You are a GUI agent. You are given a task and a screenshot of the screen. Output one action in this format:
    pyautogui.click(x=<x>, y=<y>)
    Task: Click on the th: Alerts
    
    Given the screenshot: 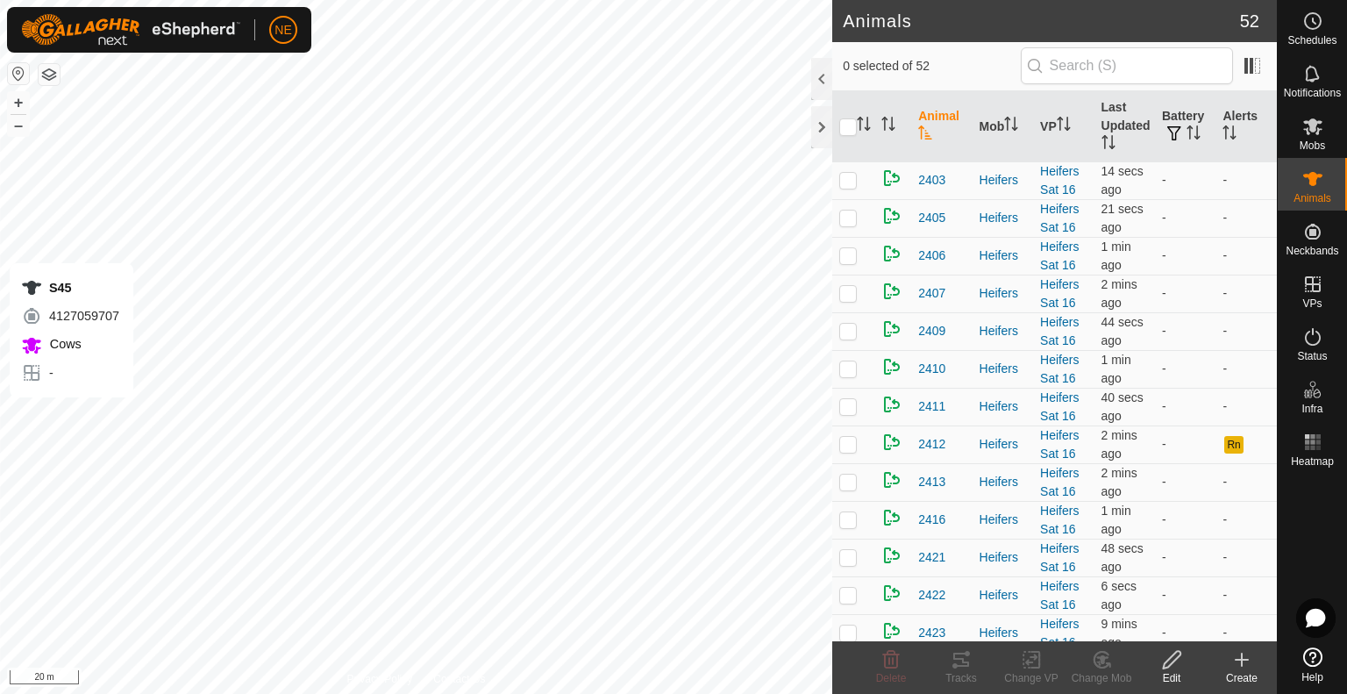 What is the action you would take?
    pyautogui.click(x=1246, y=126)
    